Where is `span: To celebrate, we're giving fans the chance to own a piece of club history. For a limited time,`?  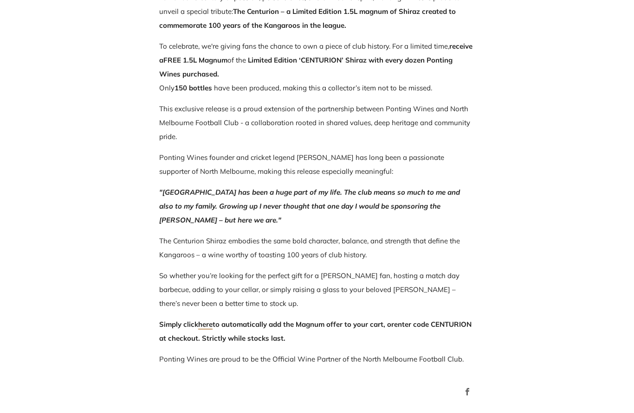 span: To celebrate, we're giving fans the chance to own a piece of club history. For a limited time, is located at coordinates (315, 53).